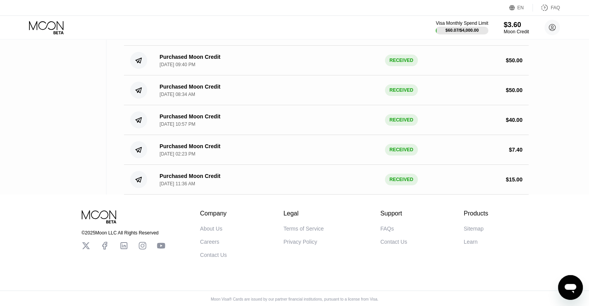  Describe the element at coordinates (514, 180) in the screenshot. I see `div: $ 15.00` at that location.